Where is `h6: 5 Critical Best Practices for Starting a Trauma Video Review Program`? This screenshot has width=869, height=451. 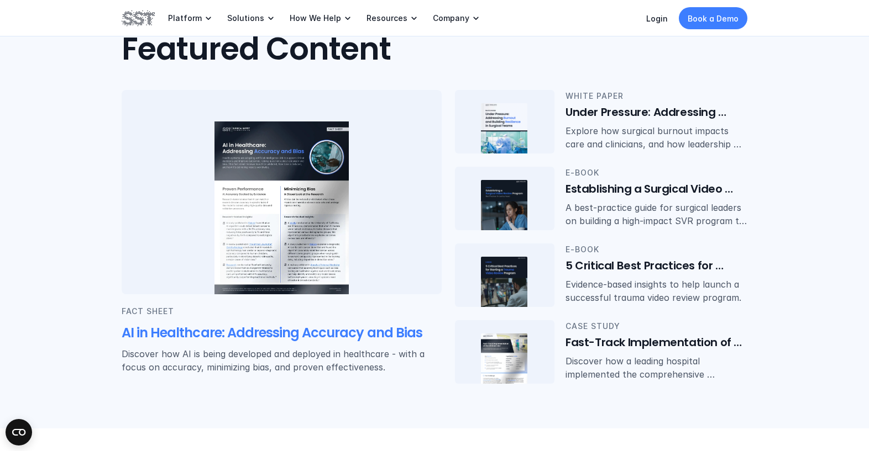
h6: 5 Critical Best Practices for Starting a Trauma Video Review Program is located at coordinates (656, 266).